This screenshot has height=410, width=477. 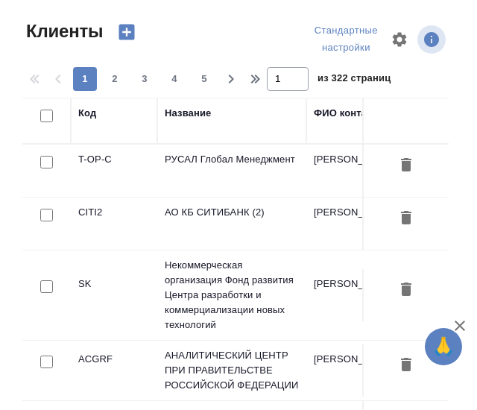 What do you see at coordinates (204, 79) in the screenshot?
I see `button: 5` at bounding box center [204, 79].